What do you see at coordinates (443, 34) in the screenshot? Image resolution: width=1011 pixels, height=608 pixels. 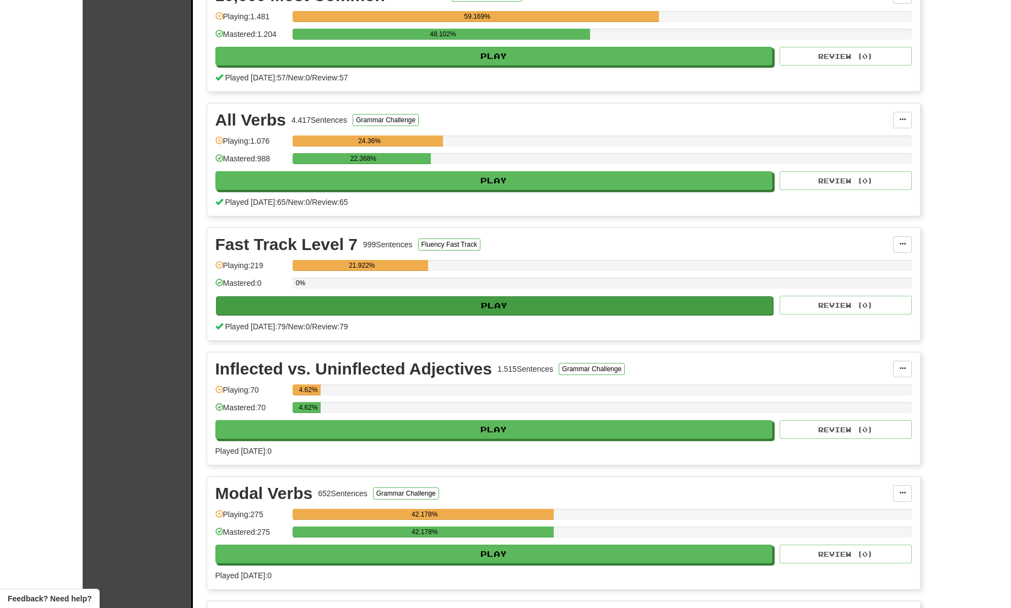 I see `div: 48.102%` at bounding box center [443, 34].